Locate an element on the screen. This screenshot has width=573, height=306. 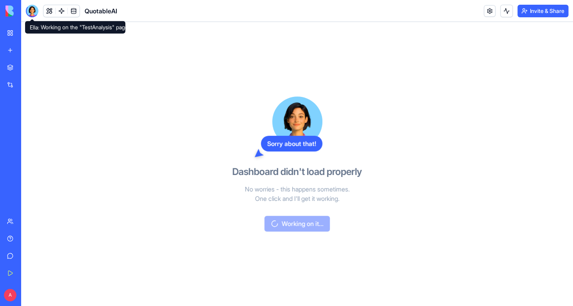
img: logo is located at coordinates (30, 11).